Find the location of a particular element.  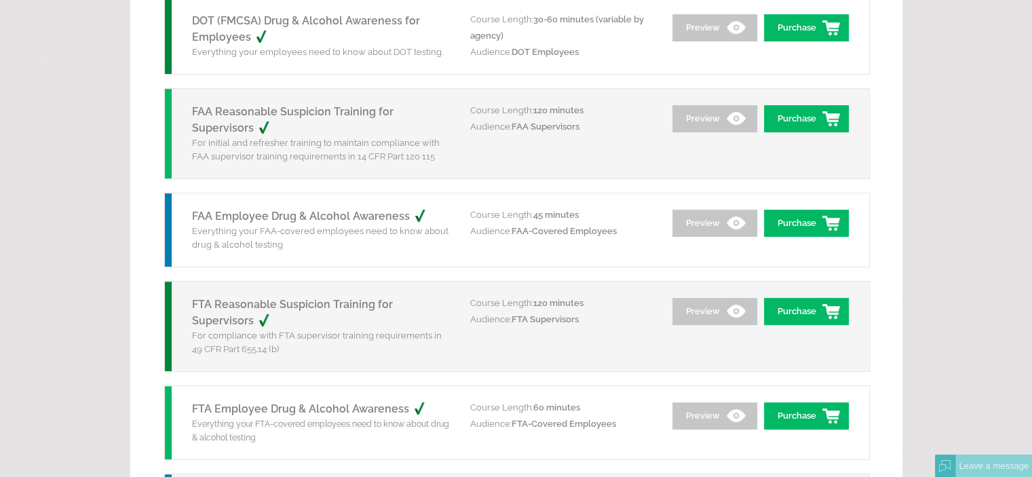

a: FAA Reasonable Suspicion Training for Supervisors is located at coordinates (292, 119).